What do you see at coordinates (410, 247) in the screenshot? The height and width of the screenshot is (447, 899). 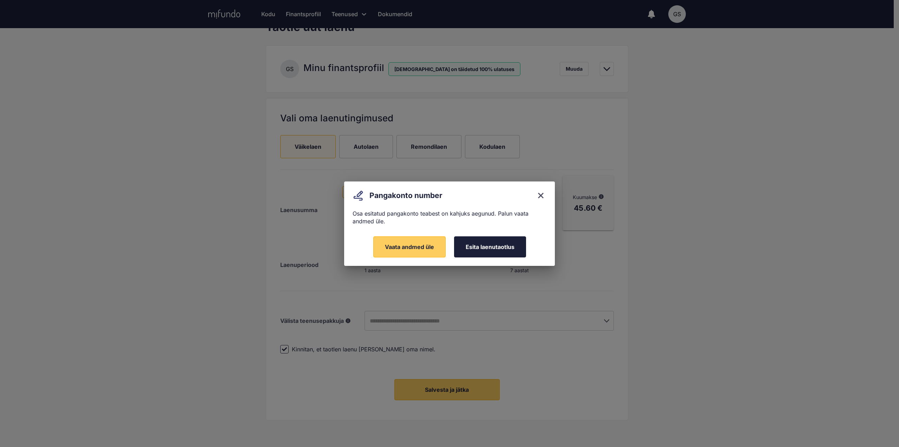 I see `button: Vaata andmed üle` at bounding box center [410, 247].